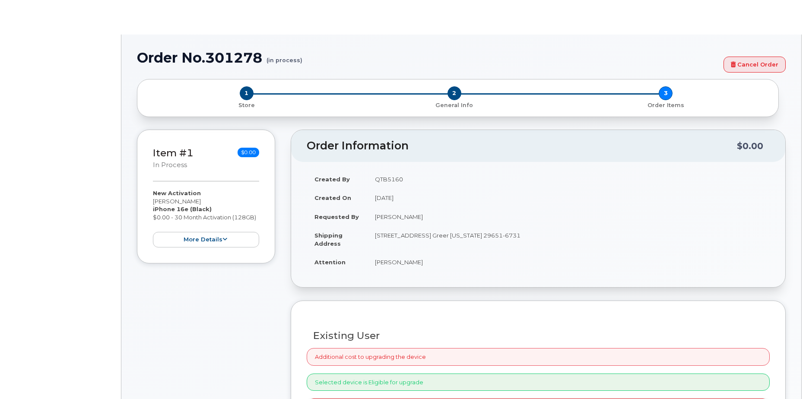  Describe the element at coordinates (538, 336) in the screenshot. I see `h3: Existing User` at that location.